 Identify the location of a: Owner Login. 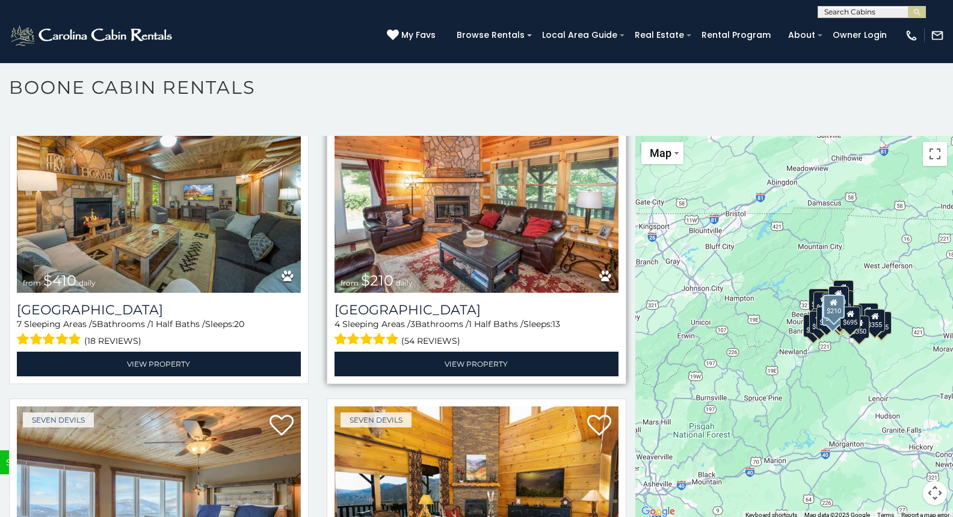
(859, 35).